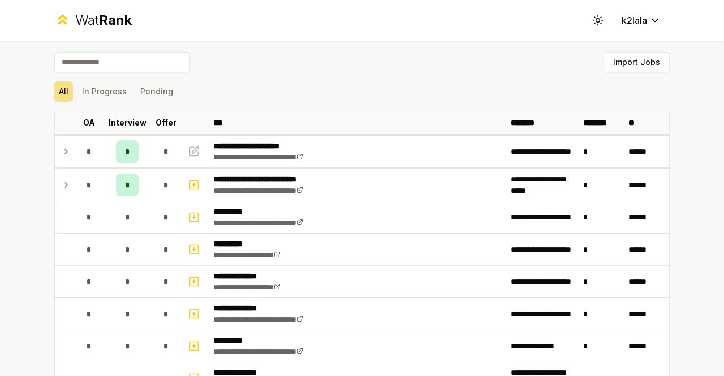  What do you see at coordinates (636, 62) in the screenshot?
I see `button: Import Jobs` at bounding box center [636, 62].